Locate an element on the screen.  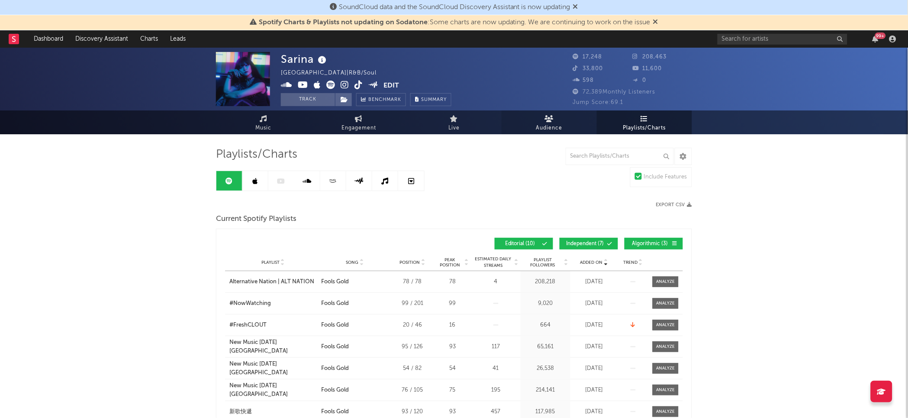
span: Engagement is located at coordinates (359, 128).